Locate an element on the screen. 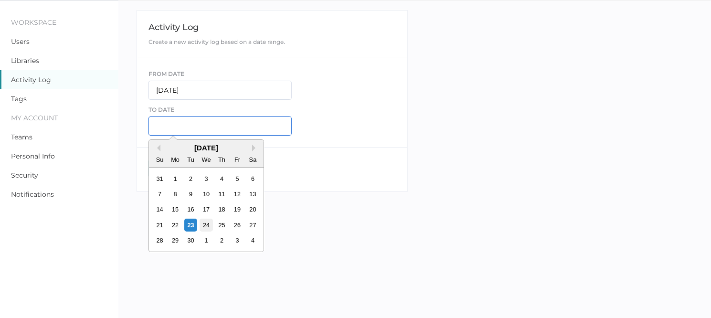 This screenshot has width=711, height=318. div: Create a new activity log based on a date range. is located at coordinates (260, 42).